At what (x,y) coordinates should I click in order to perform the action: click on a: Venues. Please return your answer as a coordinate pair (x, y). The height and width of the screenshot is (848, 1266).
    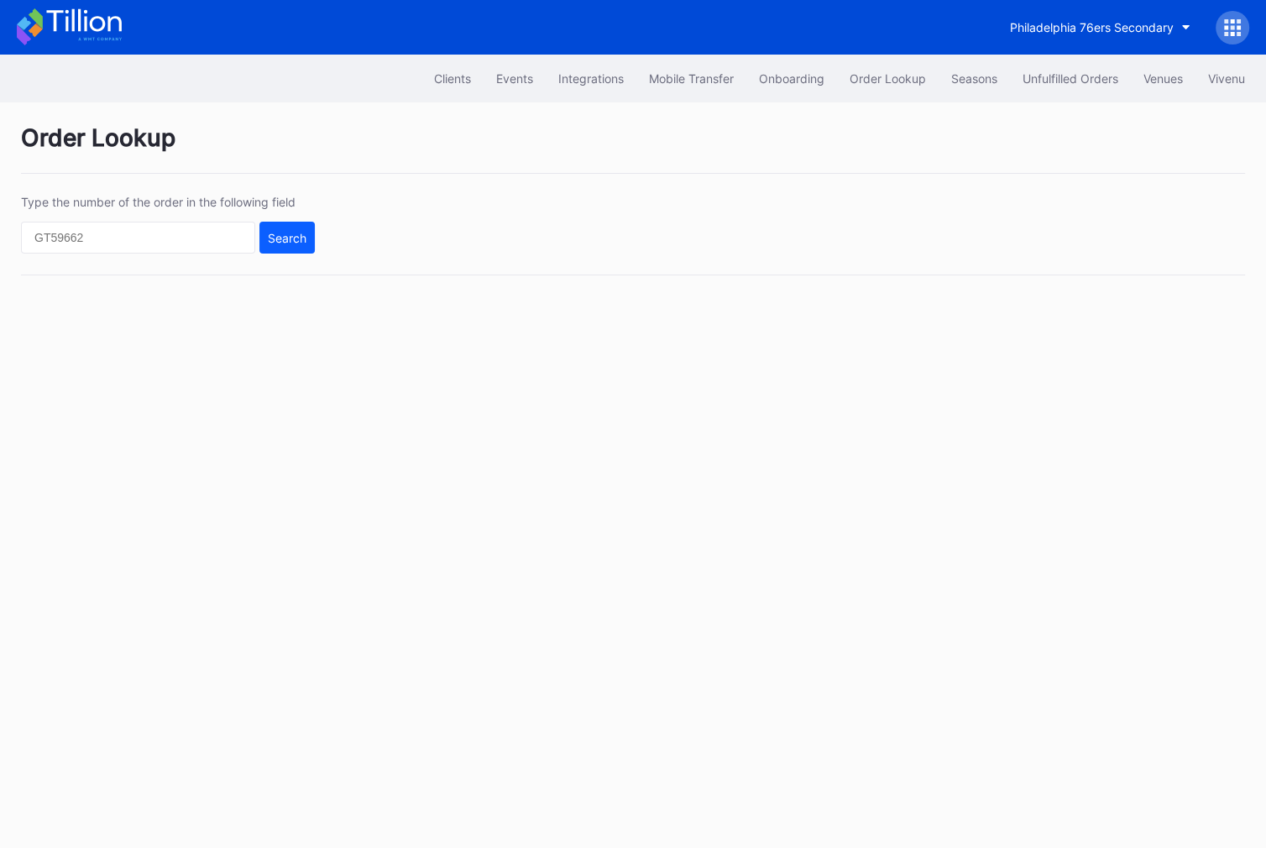
    Looking at the image, I should click on (1163, 78).